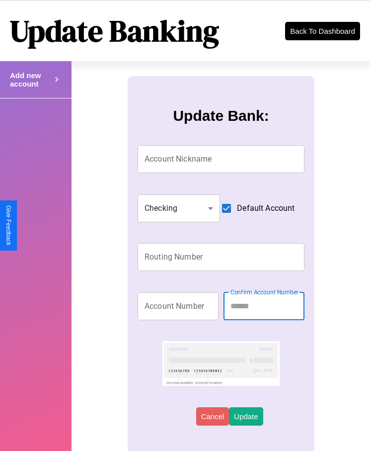  I want to click on h3: Update Bank:, so click(221, 116).